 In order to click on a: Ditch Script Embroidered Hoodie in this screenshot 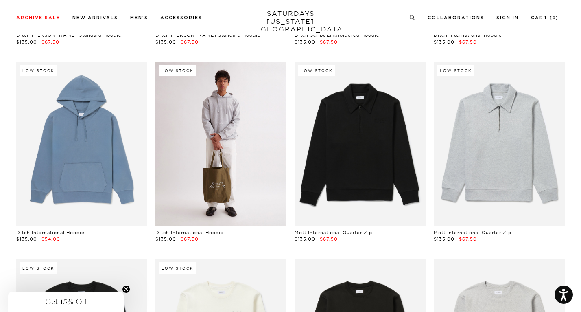, I will do `click(337, 35)`.